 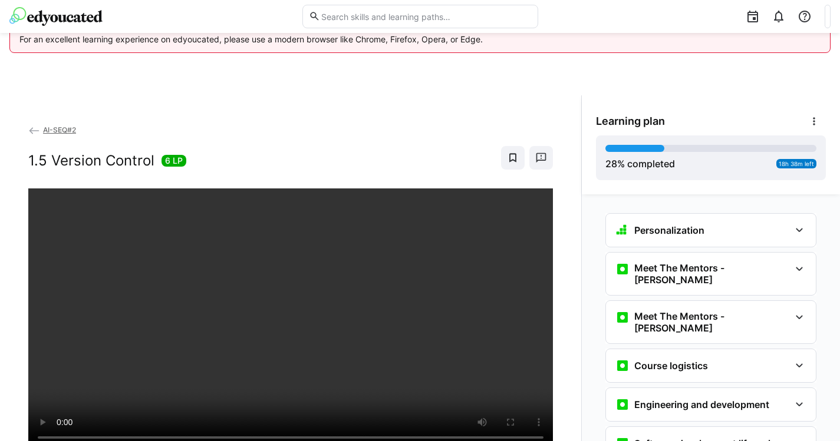 What do you see at coordinates (174, 161) in the screenshot?
I see `span: 6 LP` at bounding box center [174, 161].